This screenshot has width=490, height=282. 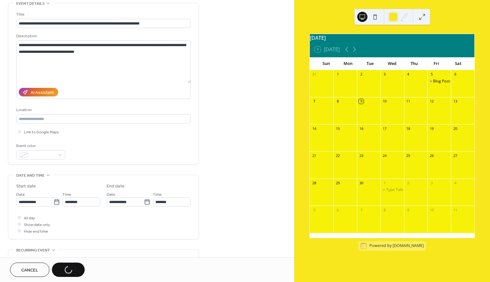 What do you see at coordinates (103, 110) in the screenshot?
I see `div: Location` at bounding box center [103, 110].